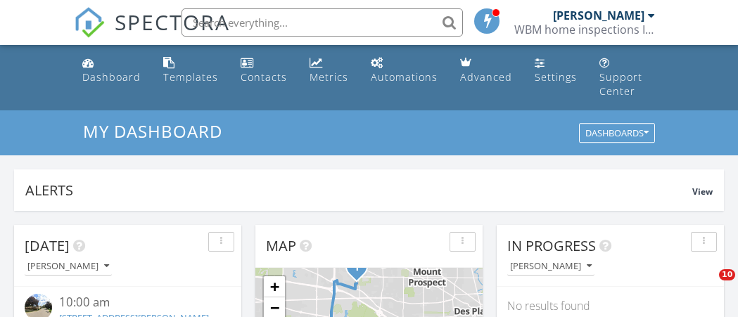 This screenshot has height=317, width=738. What do you see at coordinates (172, 22) in the screenshot?
I see `span: SPECTORA` at bounding box center [172, 22].